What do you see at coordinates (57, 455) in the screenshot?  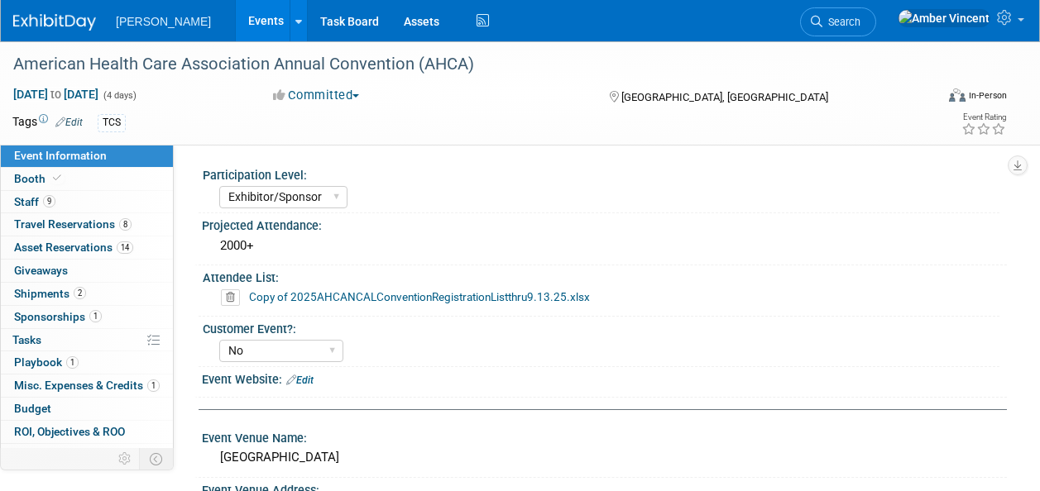 I see `span: Attachments` at bounding box center [57, 455].